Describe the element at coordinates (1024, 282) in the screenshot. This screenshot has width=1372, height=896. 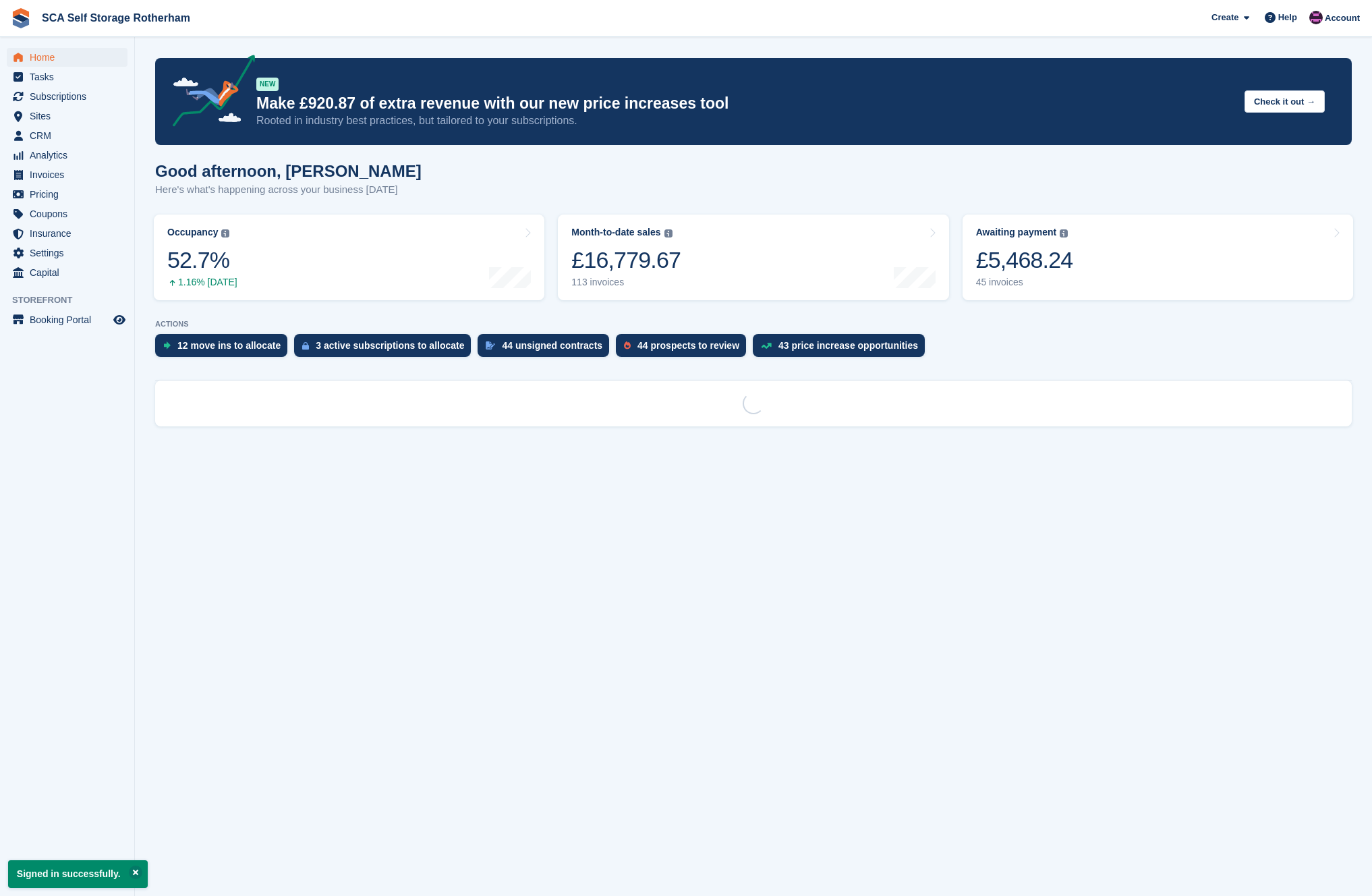
I see `div: 45 invoices` at that location.